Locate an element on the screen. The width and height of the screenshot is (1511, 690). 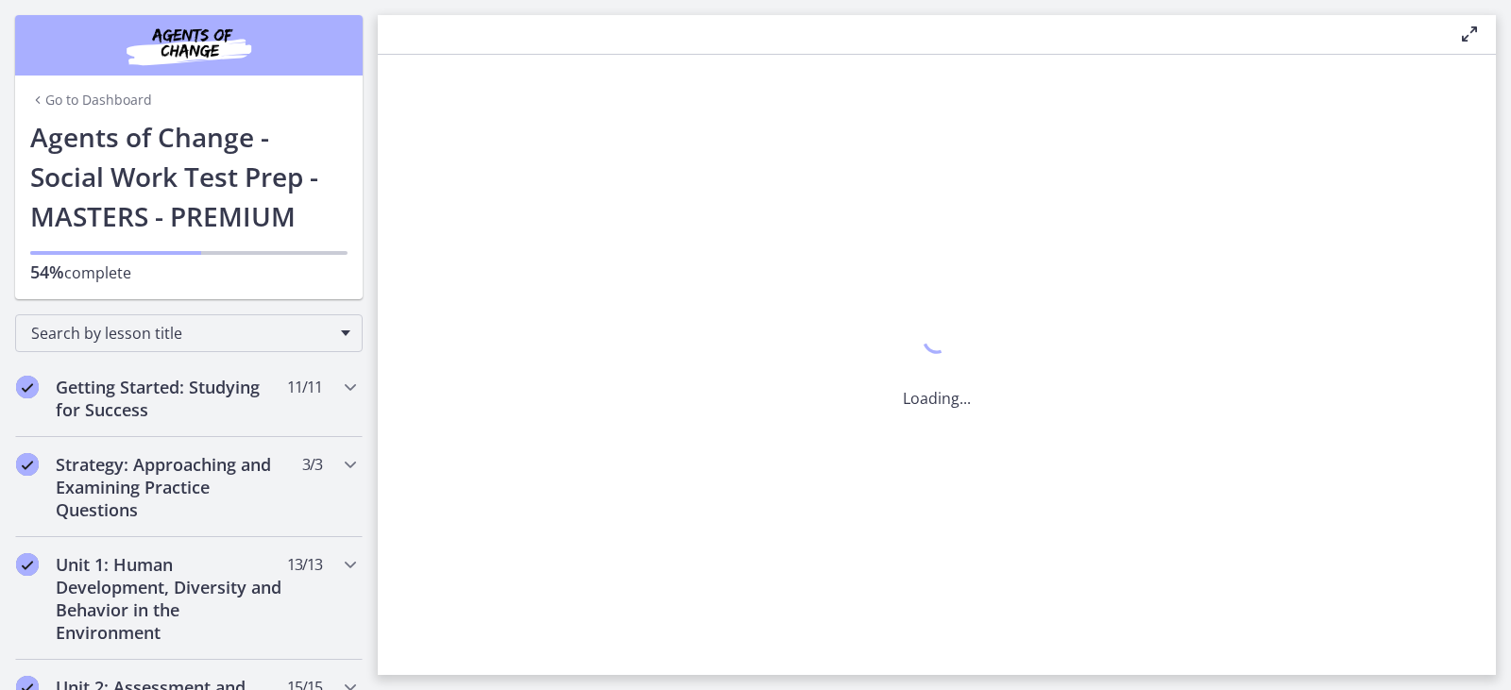
h1: Agents of Change - Social Work Test Prep - MASTERS - PREMIUM is located at coordinates (189, 177).